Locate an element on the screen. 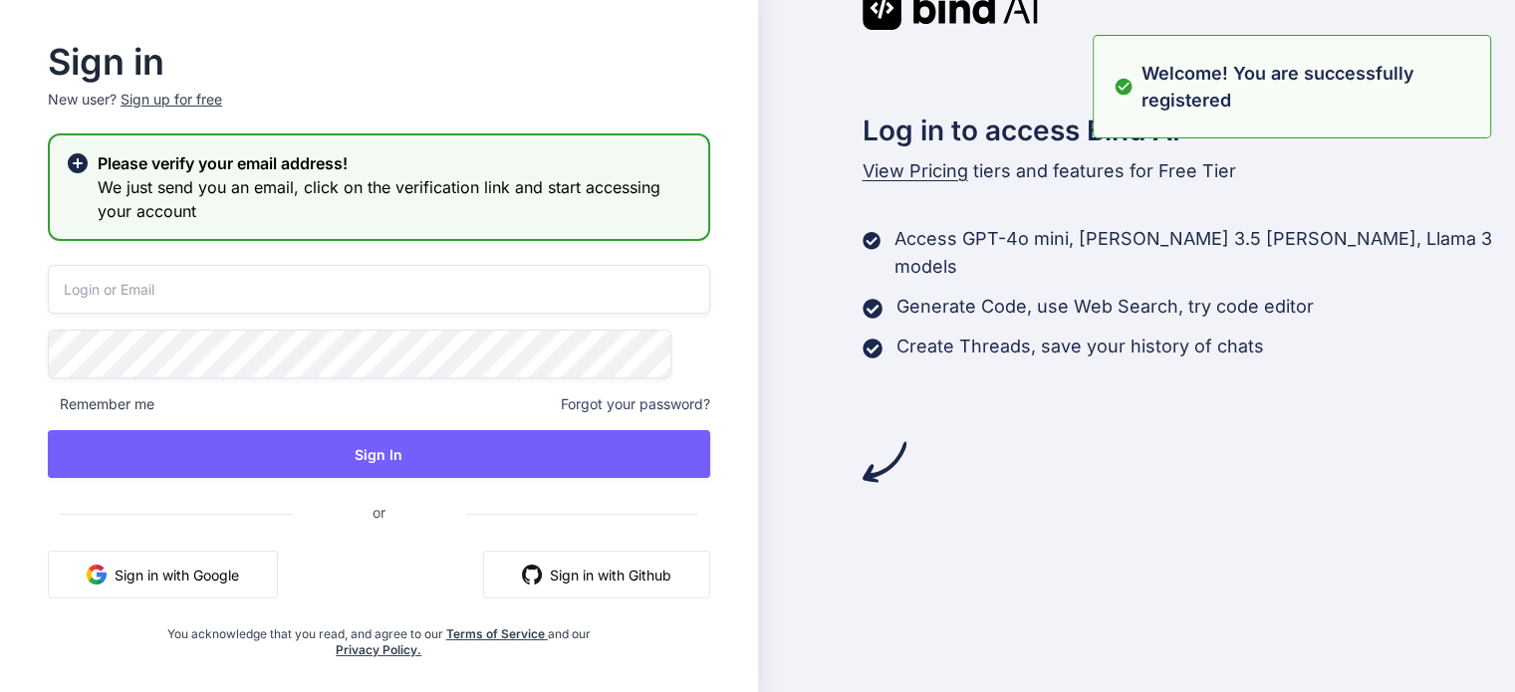  p: New user? is located at coordinates (378, 112).